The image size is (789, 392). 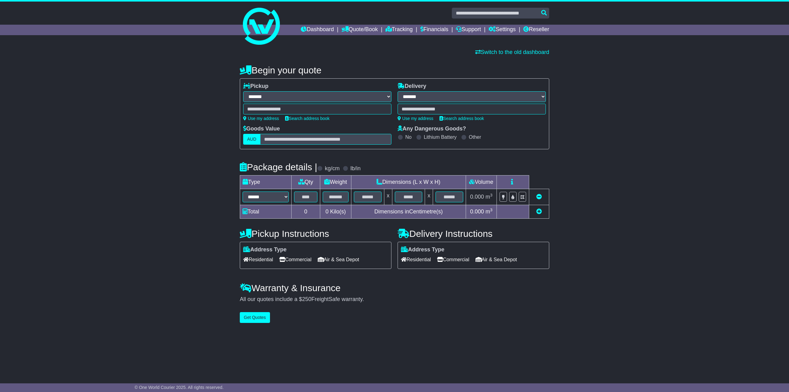 I want to click on a: Reseller, so click(x=536, y=30).